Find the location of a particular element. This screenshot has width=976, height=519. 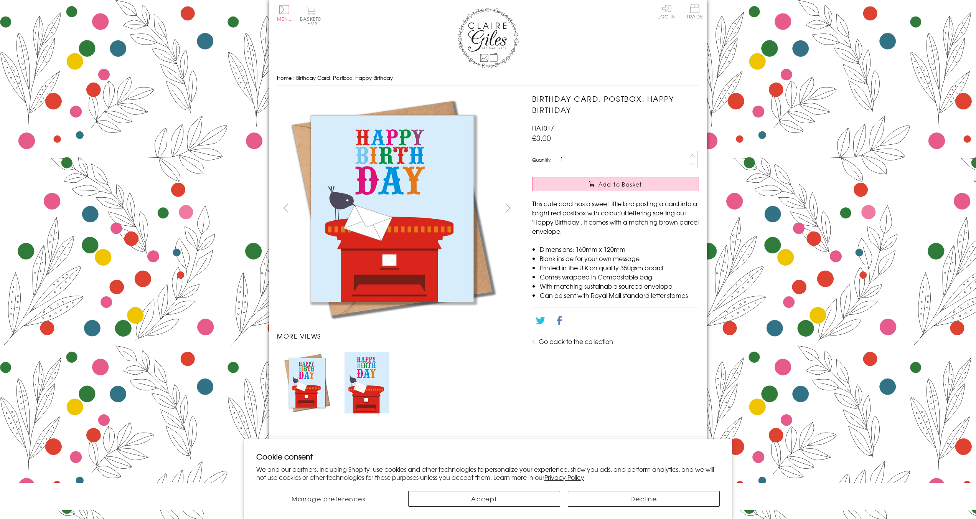

span: Menu is located at coordinates (284, 19).